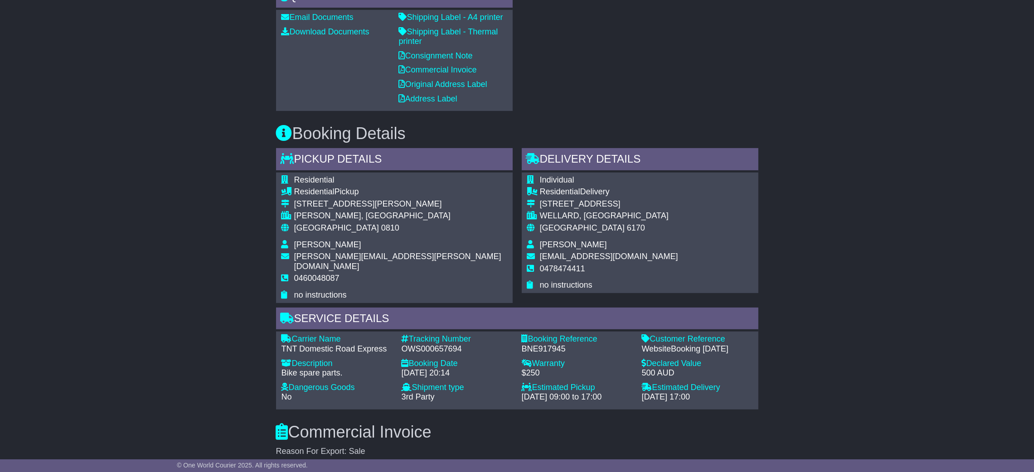 Image resolution: width=1034 pixels, height=472 pixels. I want to click on span: 0460048087, so click(317, 278).